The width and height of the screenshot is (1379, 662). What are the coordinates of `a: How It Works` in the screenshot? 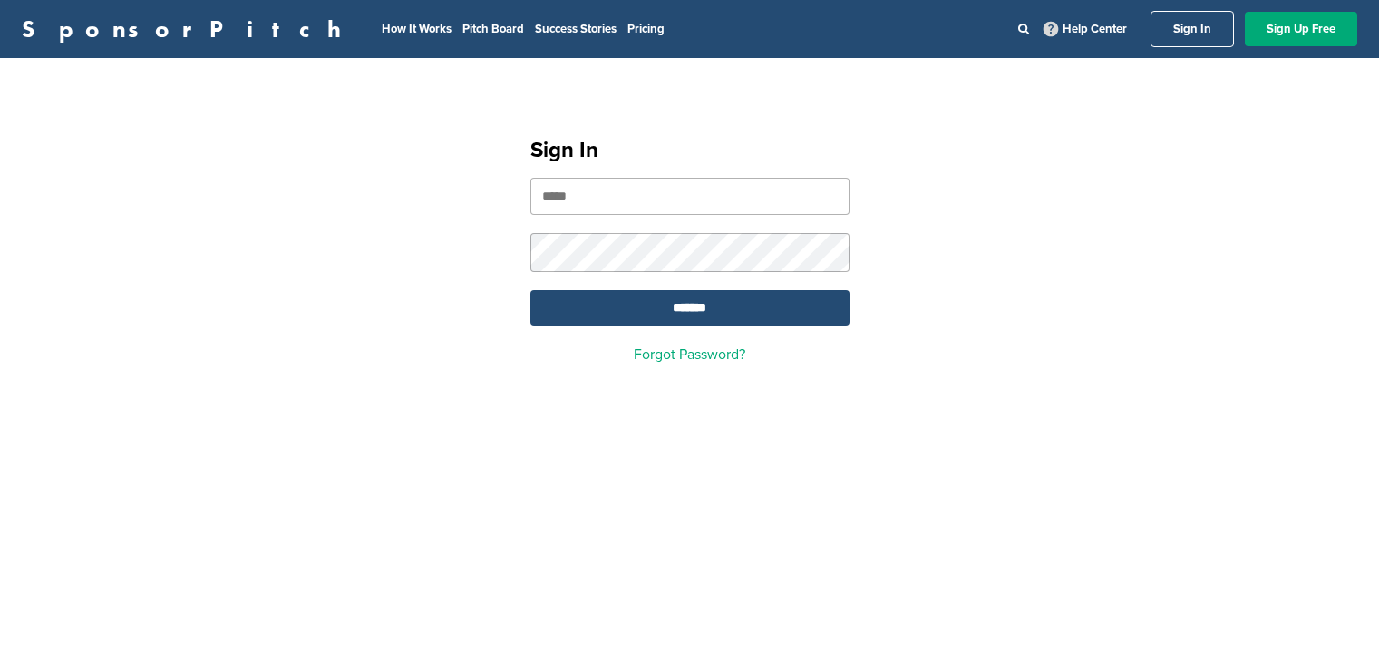 It's located at (416, 29).